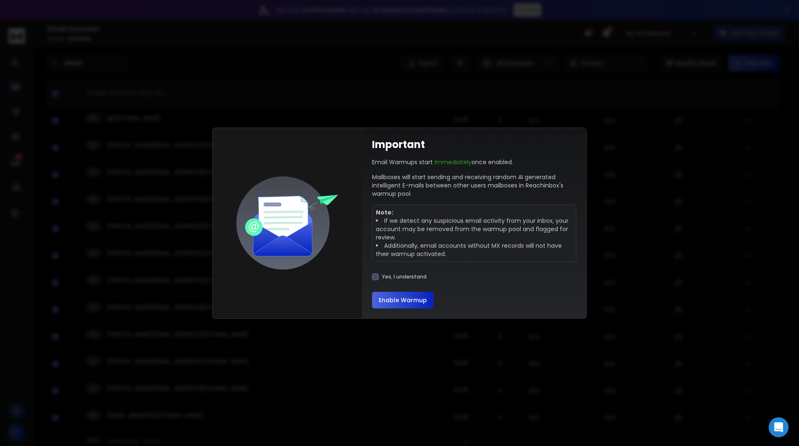 Image resolution: width=799 pixels, height=446 pixels. Describe the element at coordinates (403, 300) in the screenshot. I see `button: Enable Warmup` at that location.